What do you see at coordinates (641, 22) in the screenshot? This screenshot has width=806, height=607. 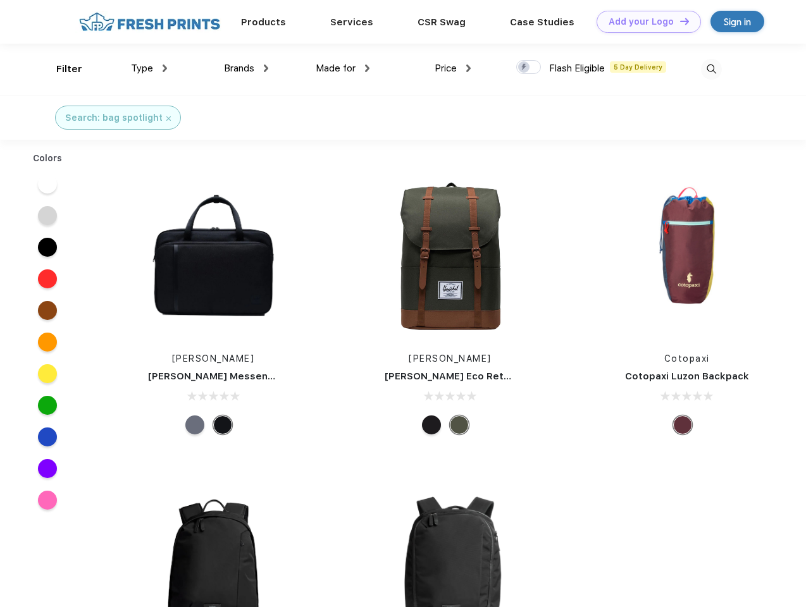 I see `div: Add your Logo` at bounding box center [641, 22].